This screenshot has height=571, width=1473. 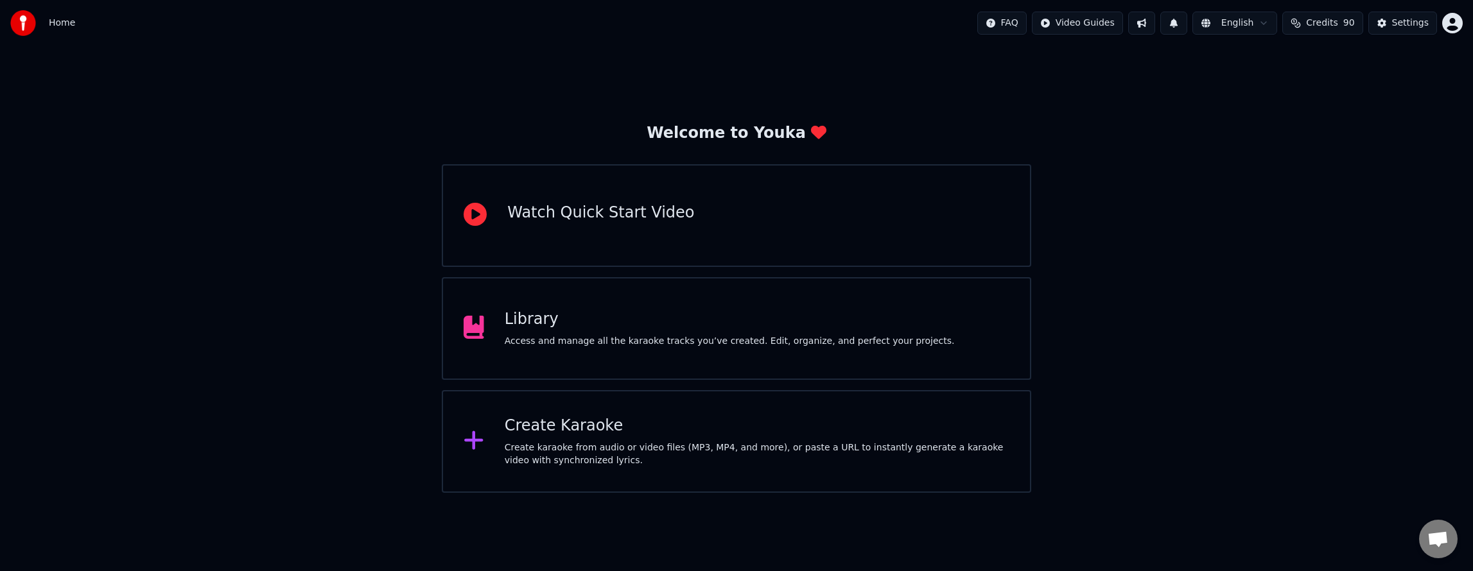 I want to click on span: Home, so click(x=62, y=23).